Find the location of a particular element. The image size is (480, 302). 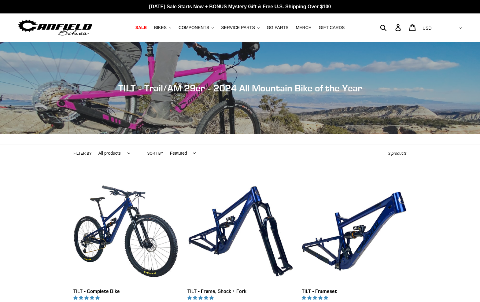

a: SALE is located at coordinates (141, 28).